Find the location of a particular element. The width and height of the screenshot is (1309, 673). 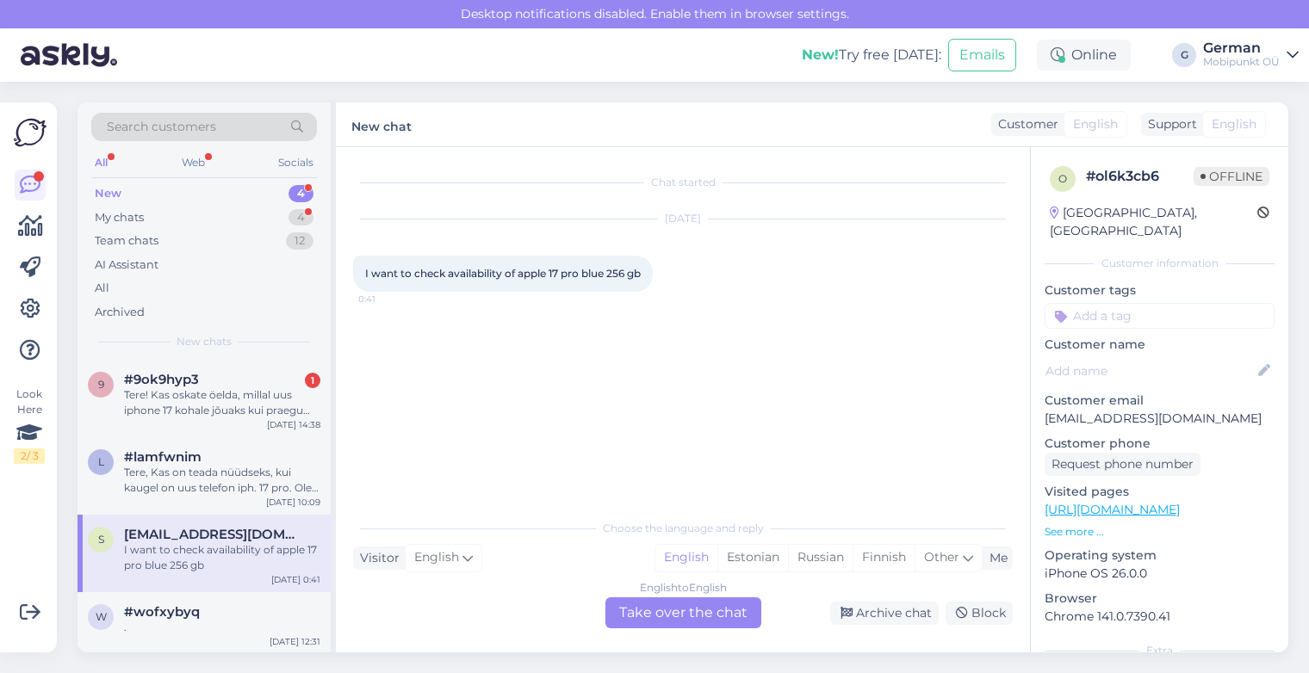

div: Finnish is located at coordinates (884, 558).